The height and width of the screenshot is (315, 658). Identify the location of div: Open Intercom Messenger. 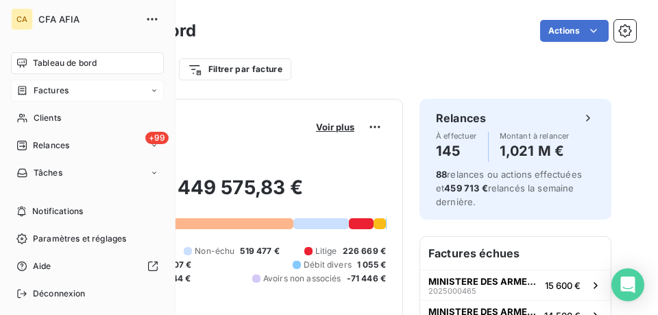
(628, 285).